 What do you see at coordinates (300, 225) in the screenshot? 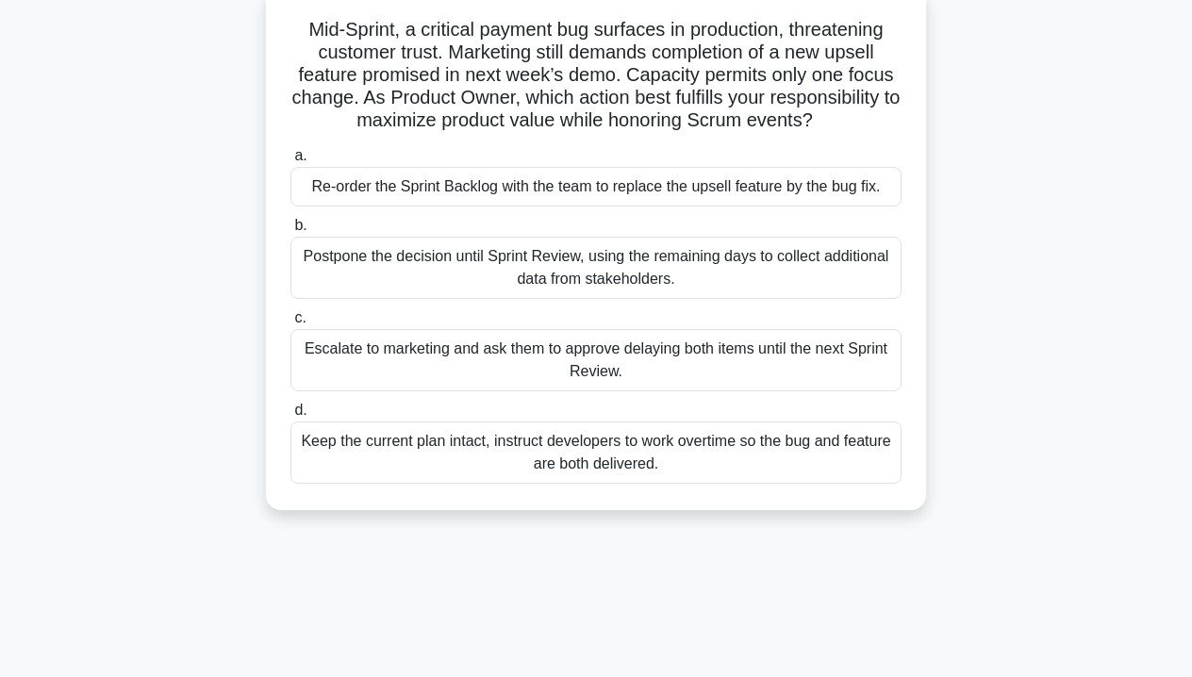
I see `span: b.` at bounding box center [300, 225].